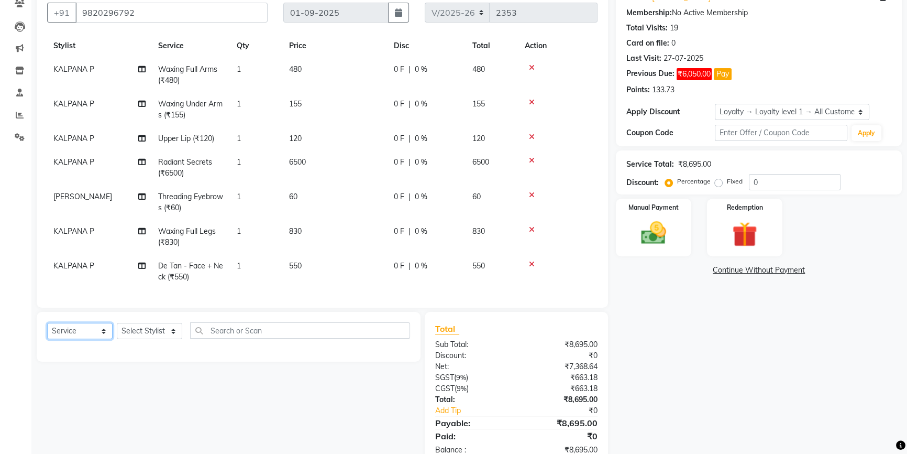  I want to click on span: Upper Lip (₹120), so click(186, 138).